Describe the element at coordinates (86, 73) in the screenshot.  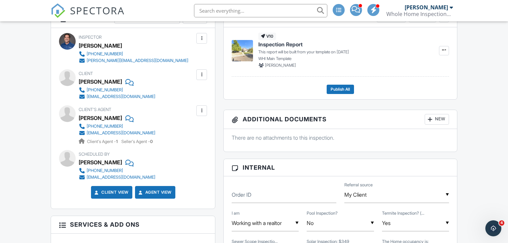
I see `span: Client` at that location.